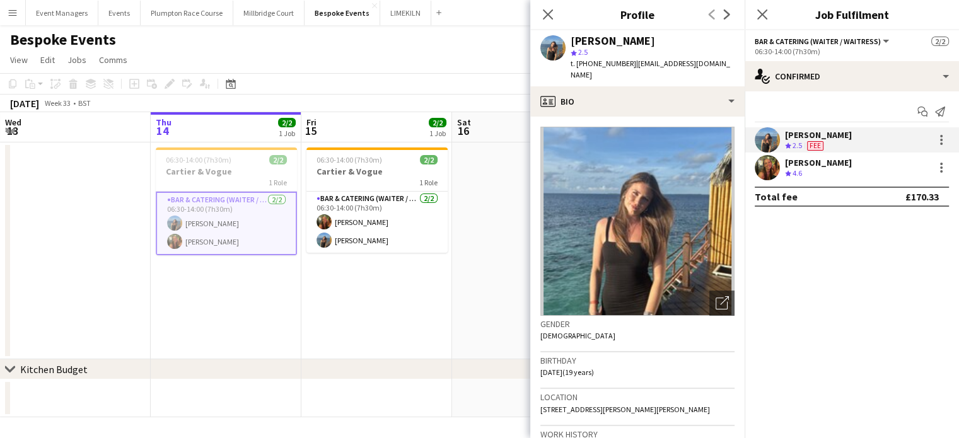 This screenshot has width=959, height=438. What do you see at coordinates (852, 76) in the screenshot?
I see `div: Confirmed` at bounding box center [852, 76].